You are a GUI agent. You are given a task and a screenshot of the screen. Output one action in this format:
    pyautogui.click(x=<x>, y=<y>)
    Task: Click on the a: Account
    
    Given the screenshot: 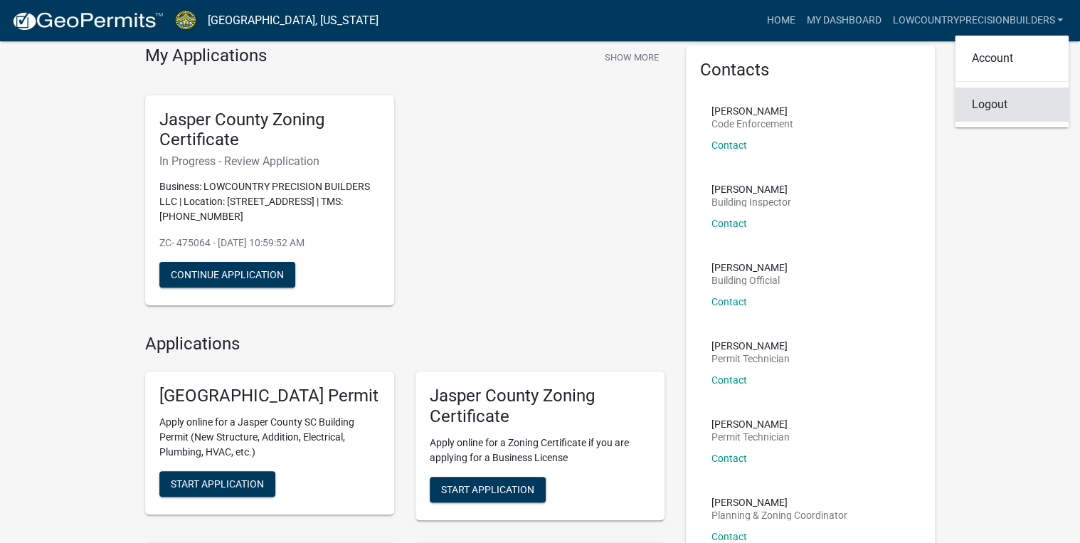 What is the action you would take?
    pyautogui.click(x=1012, y=58)
    